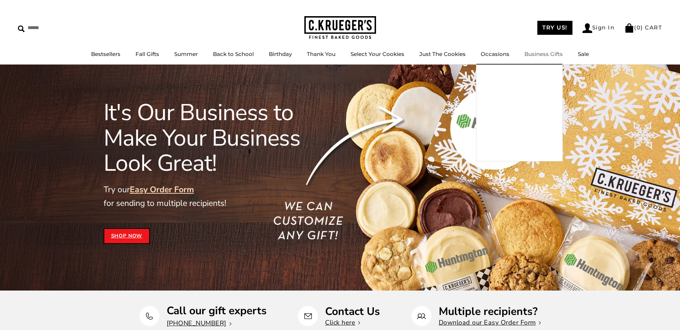  Describe the element at coordinates (308, 316) in the screenshot. I see `img: Contact Us` at that location.